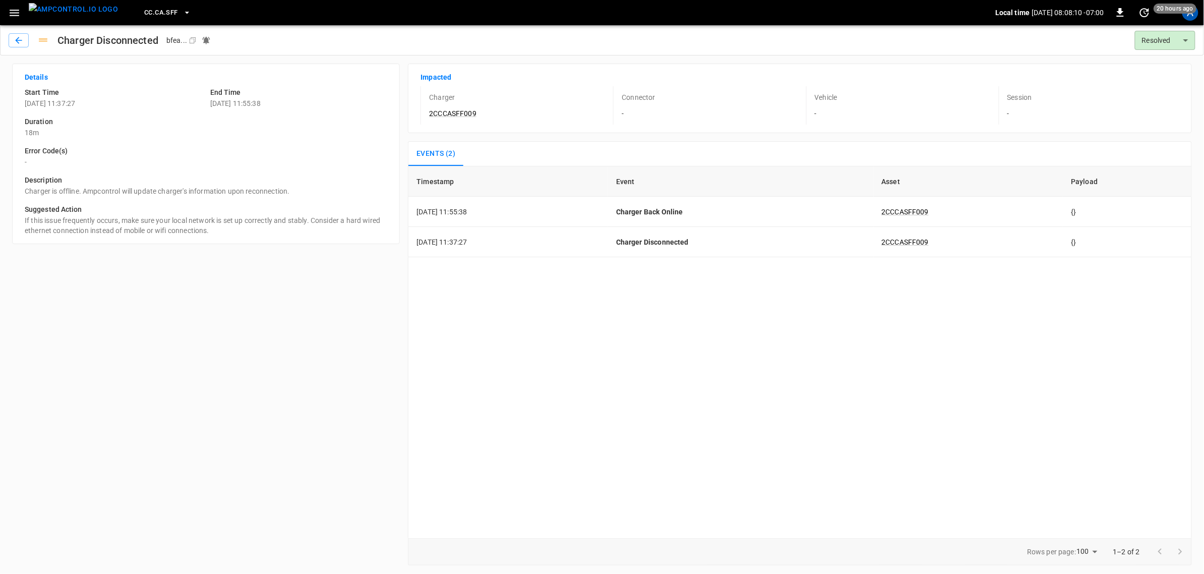 The width and height of the screenshot is (1204, 574). I want to click on h6: Start Time, so click(113, 93).